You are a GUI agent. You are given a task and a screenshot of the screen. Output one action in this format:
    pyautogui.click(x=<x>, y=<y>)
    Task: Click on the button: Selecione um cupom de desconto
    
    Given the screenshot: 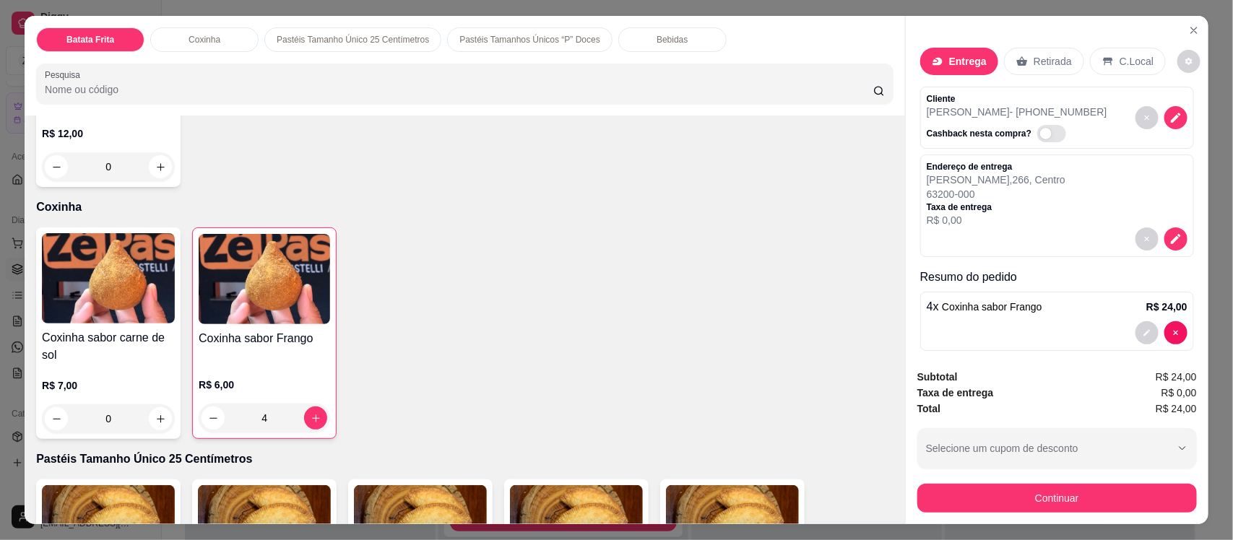 What is the action you would take?
    pyautogui.click(x=1057, y=449)
    